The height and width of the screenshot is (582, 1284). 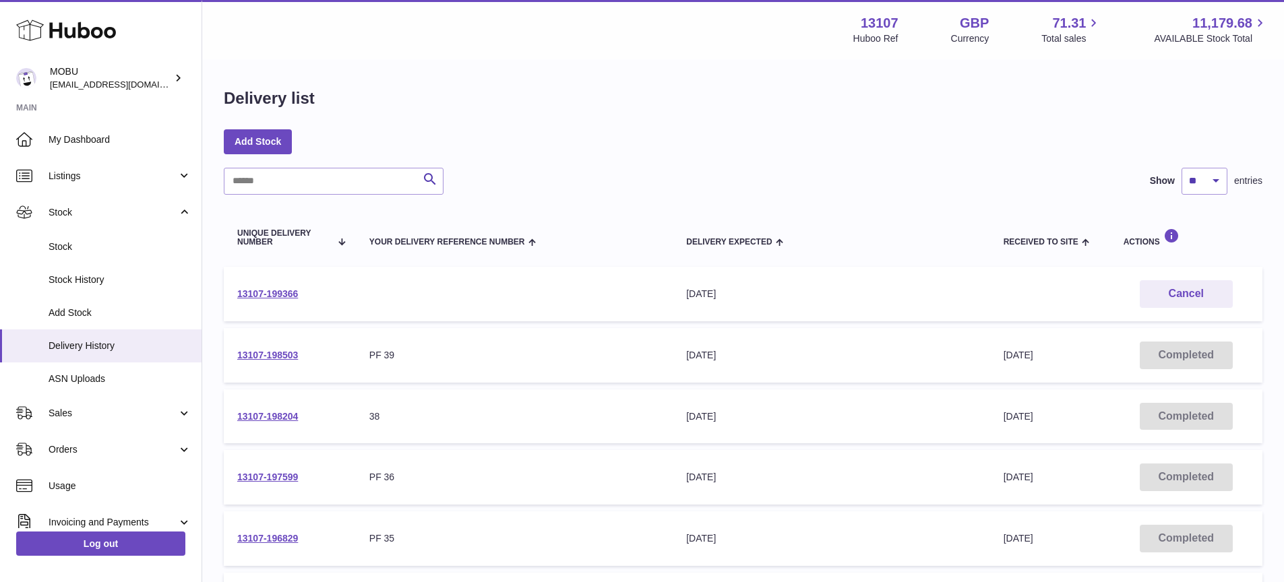 I want to click on div: 38, so click(x=514, y=417).